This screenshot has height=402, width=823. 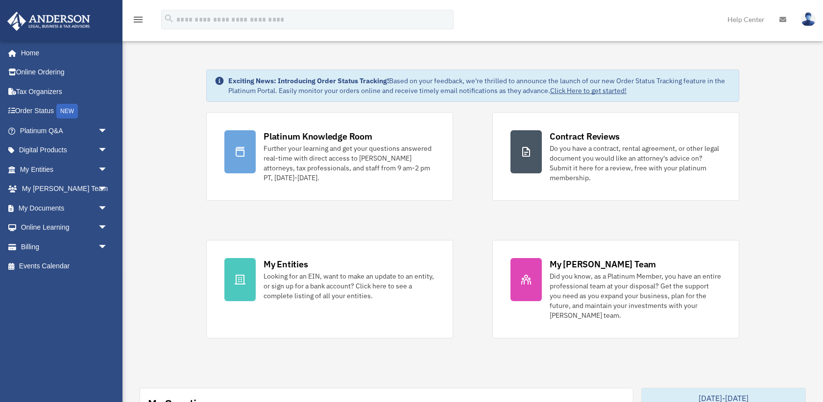 What do you see at coordinates (65, 247) in the screenshot?
I see `a: Billingarrow_drop_down` at bounding box center [65, 247].